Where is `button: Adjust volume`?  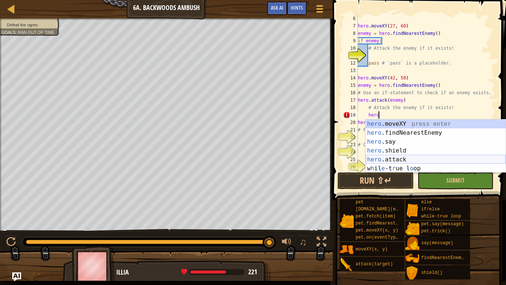
button: Adjust volume is located at coordinates (287, 242).